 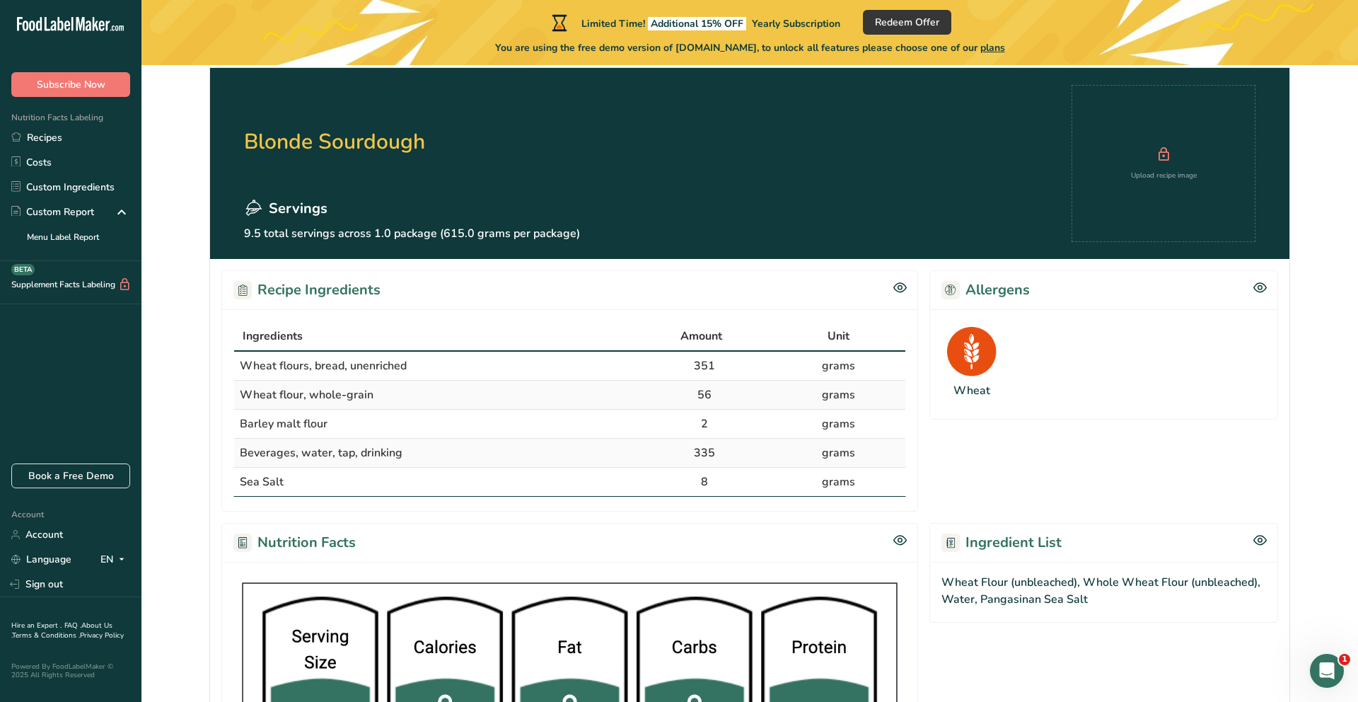 What do you see at coordinates (705, 453) in the screenshot?
I see `td: 335` at bounding box center [705, 453].